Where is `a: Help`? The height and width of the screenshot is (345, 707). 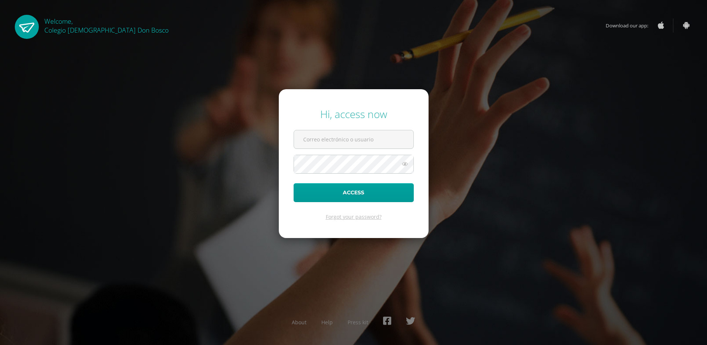 a: Help is located at coordinates (327, 322).